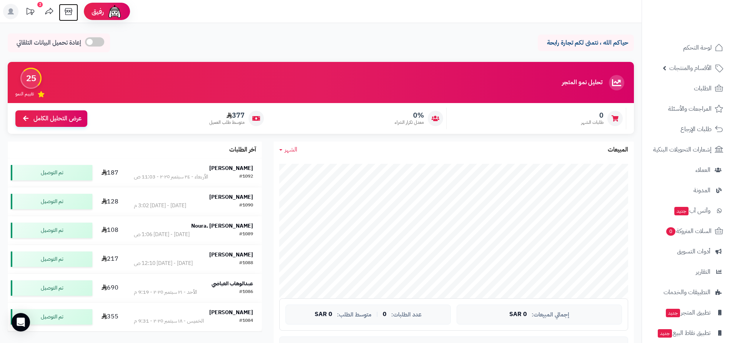 The image size is (732, 343). What do you see at coordinates (687, 292) in the screenshot?
I see `a: التطبيقات والخدمات` at bounding box center [687, 292].